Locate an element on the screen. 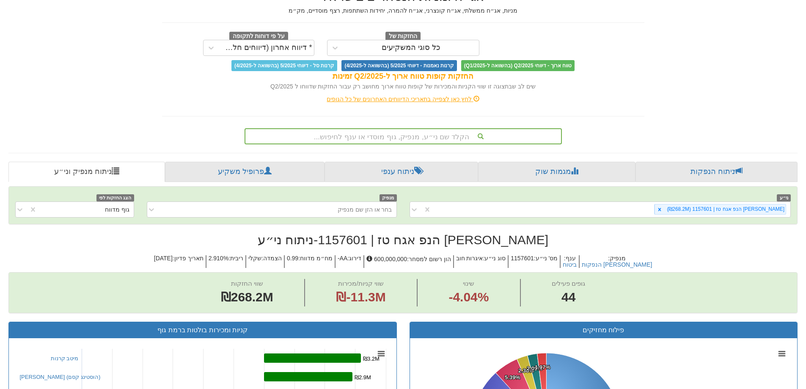 The image size is (806, 389). div: החזקות קופות טווח ארוך ל-Q2/2025 זמינות is located at coordinates (403, 77).